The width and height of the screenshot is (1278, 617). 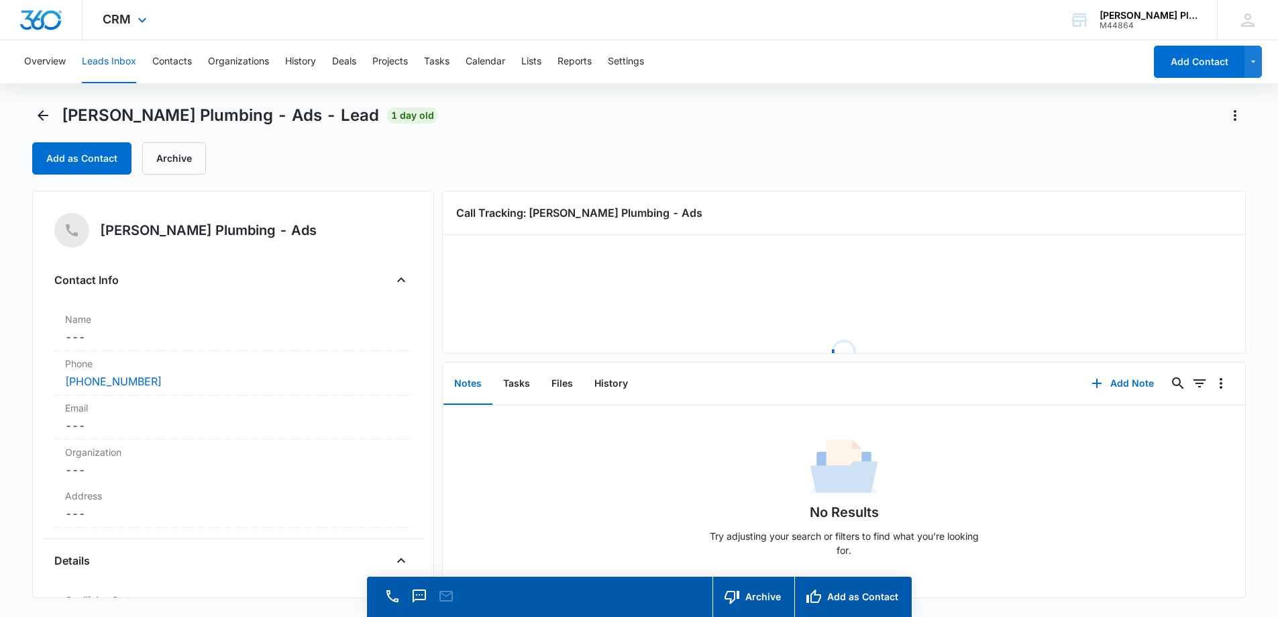 What do you see at coordinates (1199, 62) in the screenshot?
I see `button: Add Contact` at bounding box center [1199, 62].